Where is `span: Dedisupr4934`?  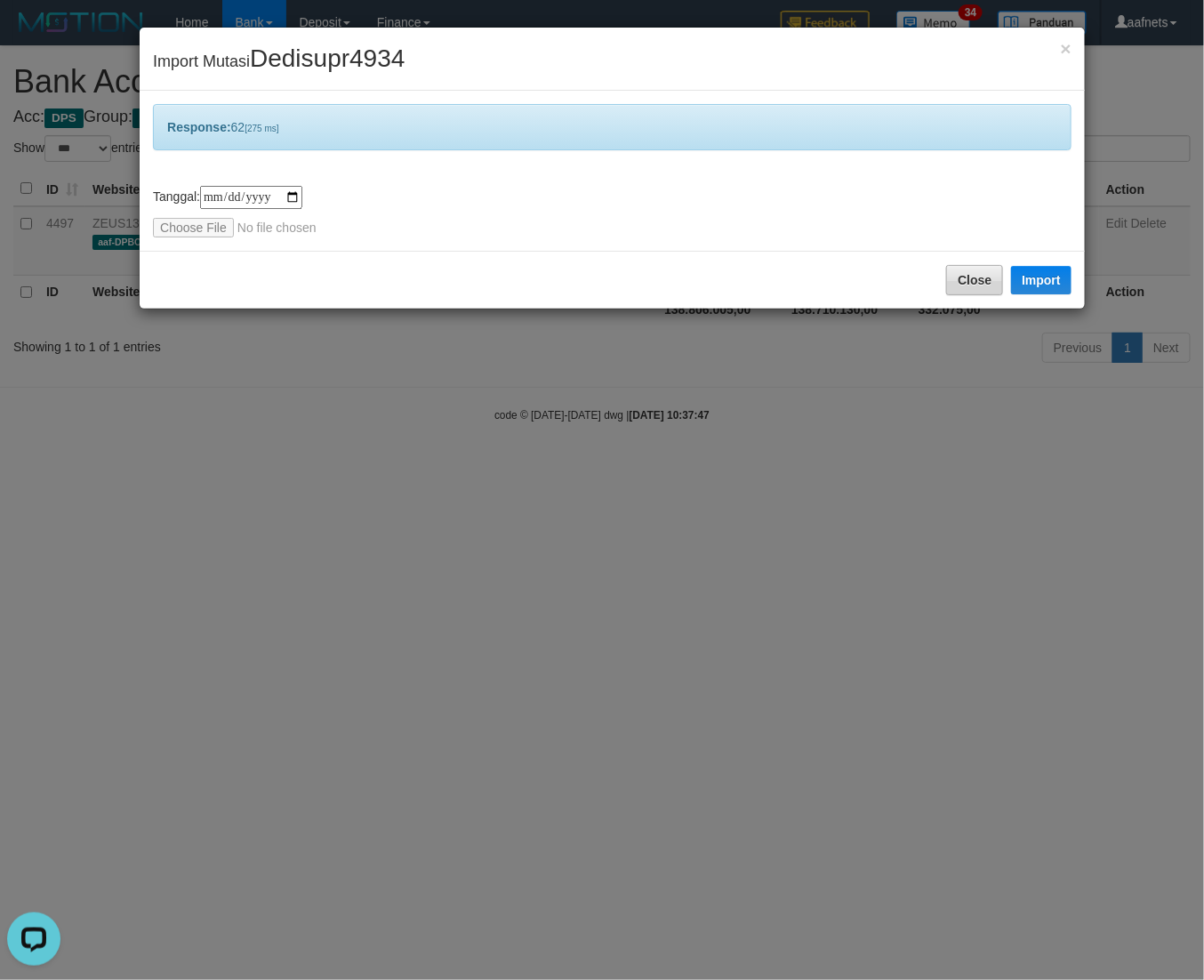 span: Dedisupr4934 is located at coordinates (327, 58).